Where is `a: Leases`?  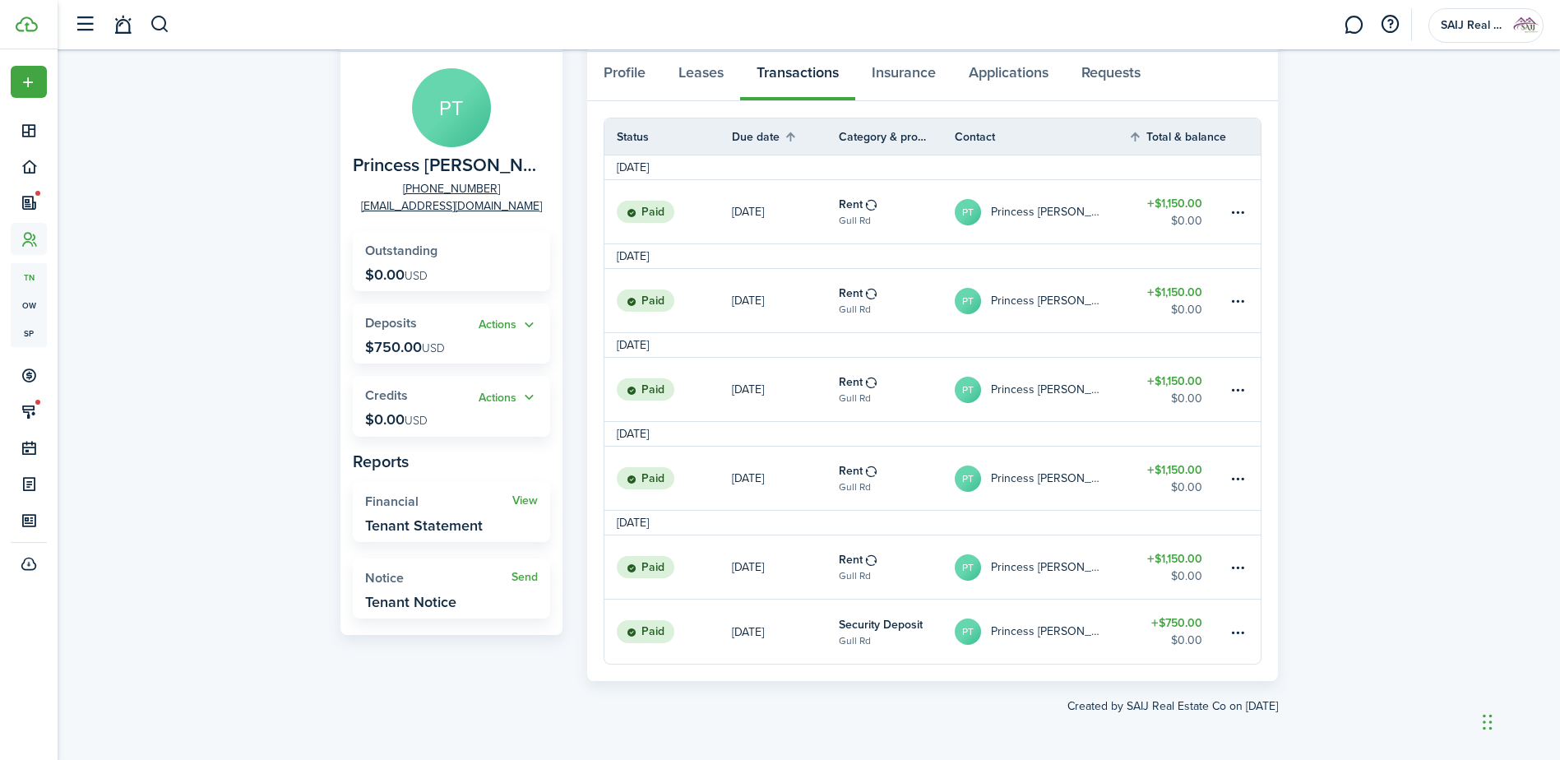
a: Leases is located at coordinates (701, 76).